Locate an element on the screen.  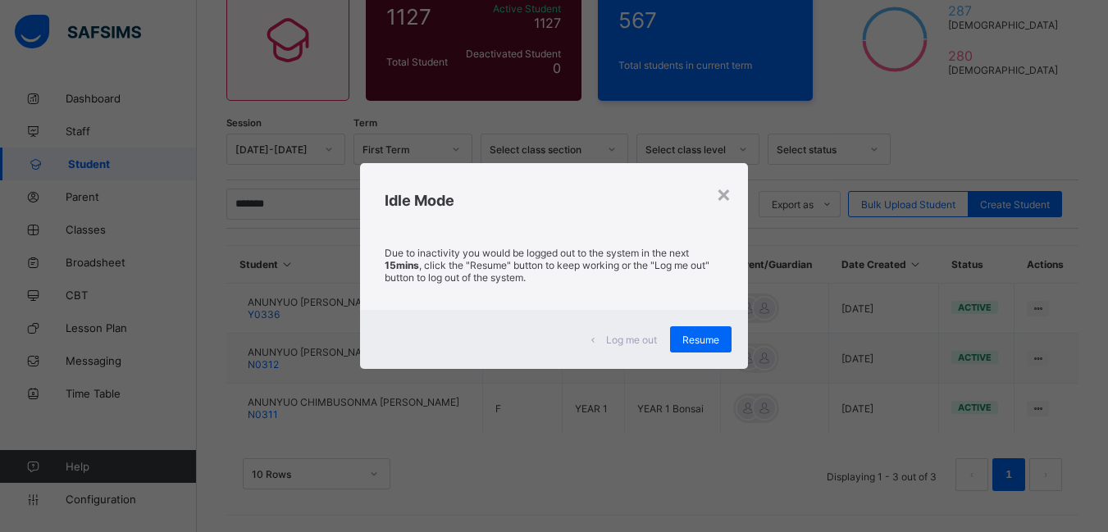
span: Resume is located at coordinates (701, 340).